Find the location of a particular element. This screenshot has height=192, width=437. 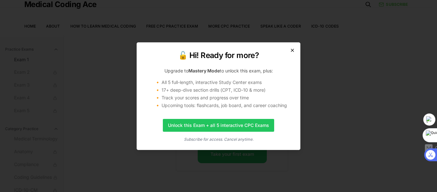

i: Subscribe for access. Cancel anytime. is located at coordinates (219, 139).